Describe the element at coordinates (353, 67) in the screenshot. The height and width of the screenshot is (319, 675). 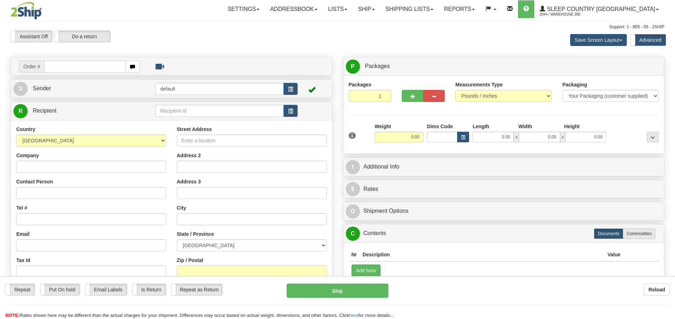
I see `span: P` at that location.